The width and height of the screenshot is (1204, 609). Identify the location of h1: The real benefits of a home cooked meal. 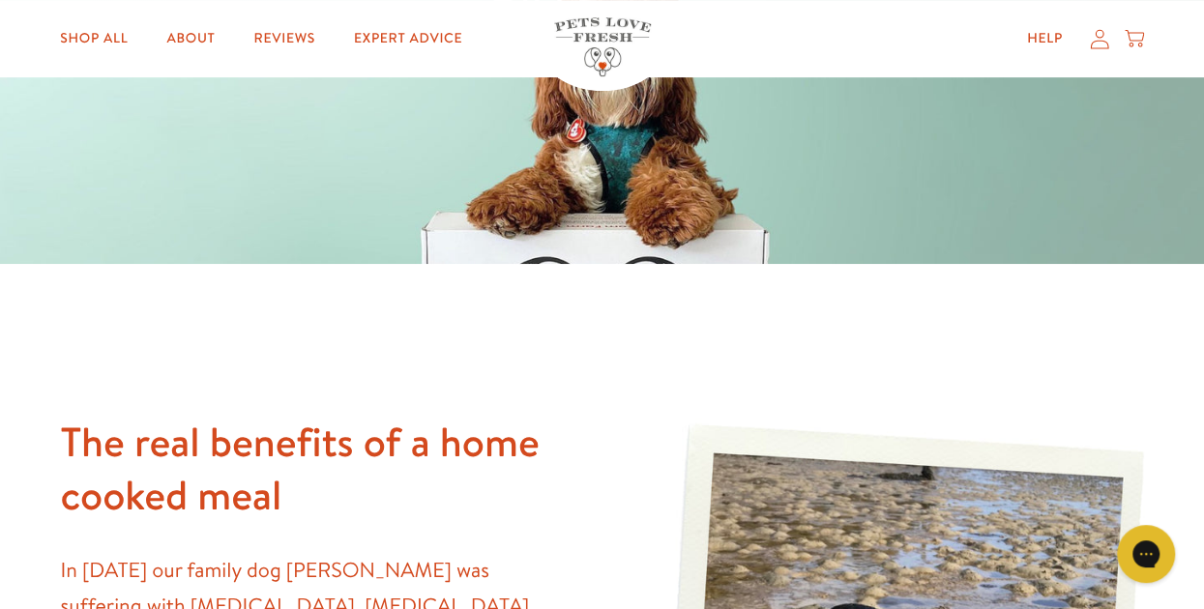
(308, 468).